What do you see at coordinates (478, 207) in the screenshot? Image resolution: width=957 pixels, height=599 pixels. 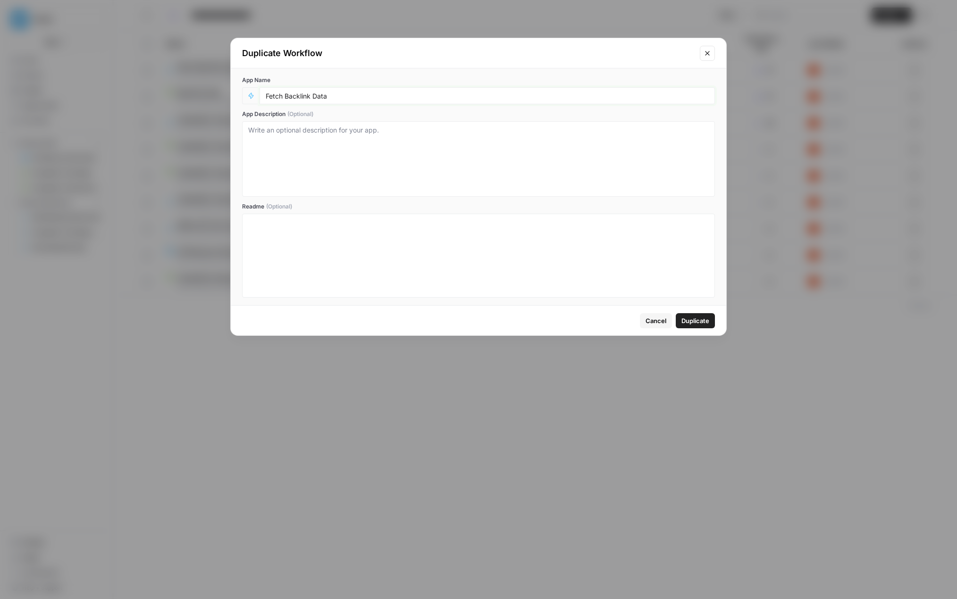 I see `label: Readme` at bounding box center [478, 207].